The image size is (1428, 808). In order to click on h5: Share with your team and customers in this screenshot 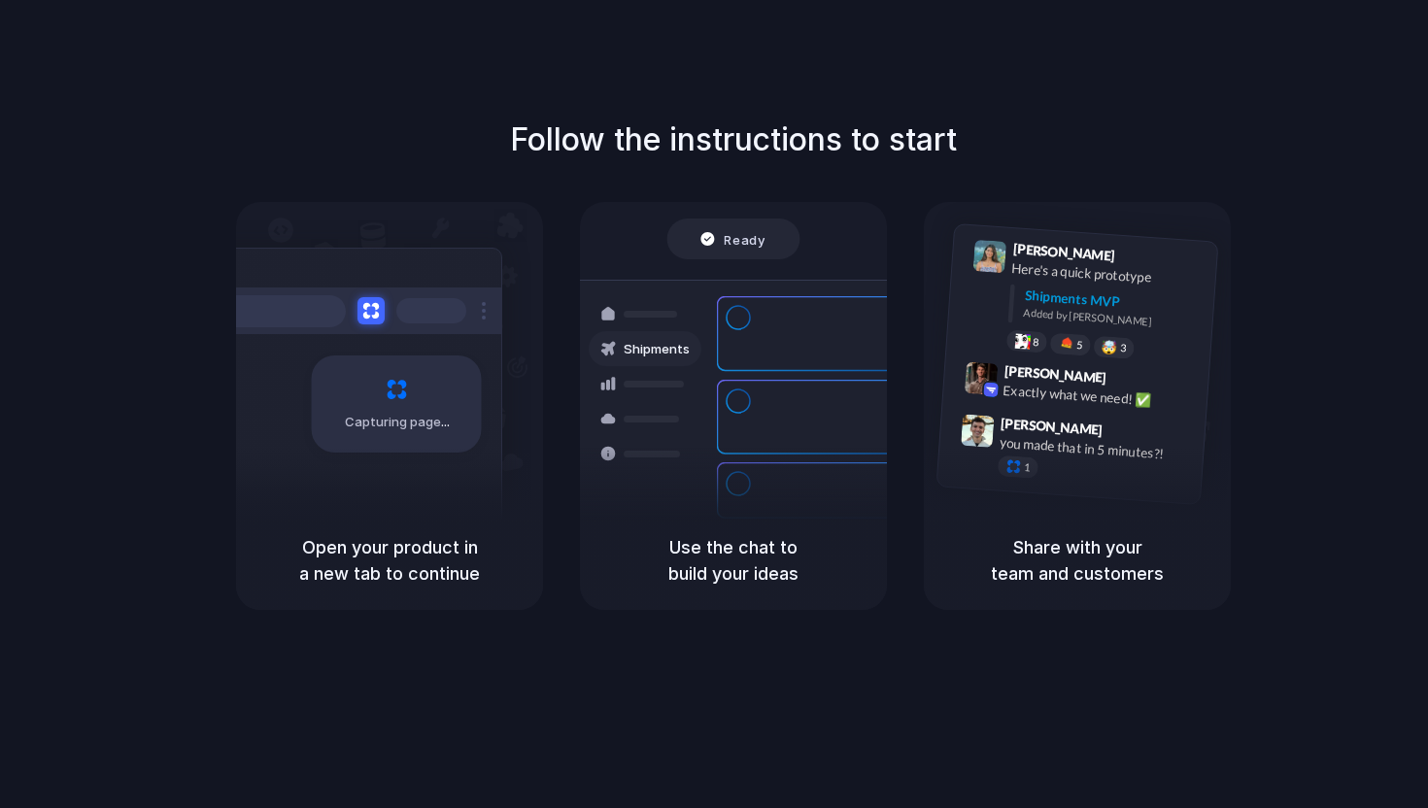, I will do `click(1077, 560)`.